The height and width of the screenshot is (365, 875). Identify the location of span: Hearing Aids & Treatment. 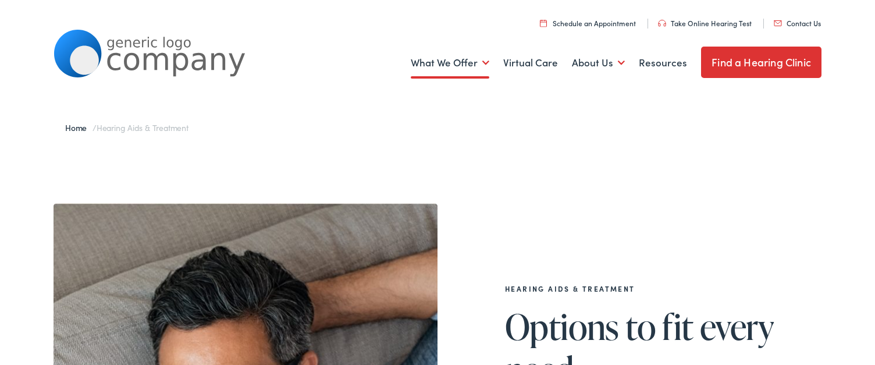
(143, 127).